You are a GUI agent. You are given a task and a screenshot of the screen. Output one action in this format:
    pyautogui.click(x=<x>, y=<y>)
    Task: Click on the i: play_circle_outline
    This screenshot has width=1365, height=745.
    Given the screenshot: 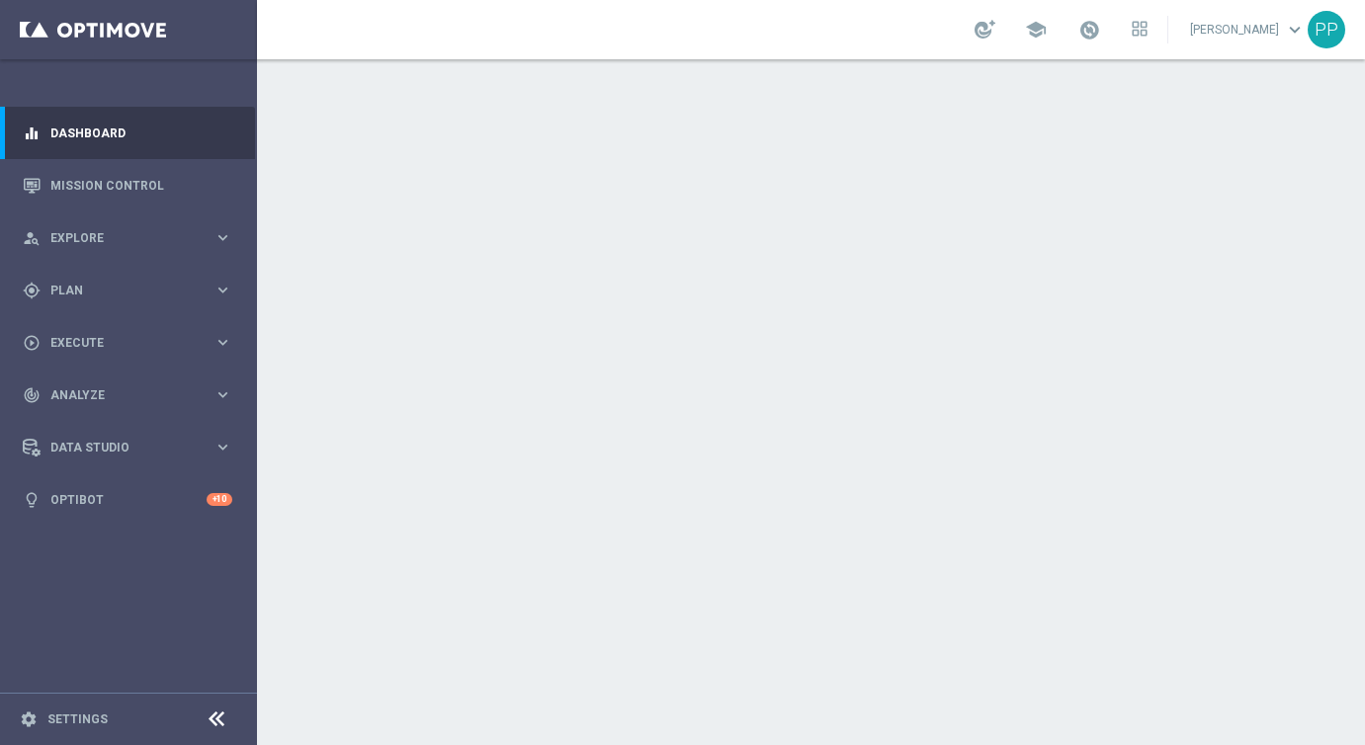 What is the action you would take?
    pyautogui.click(x=32, y=343)
    